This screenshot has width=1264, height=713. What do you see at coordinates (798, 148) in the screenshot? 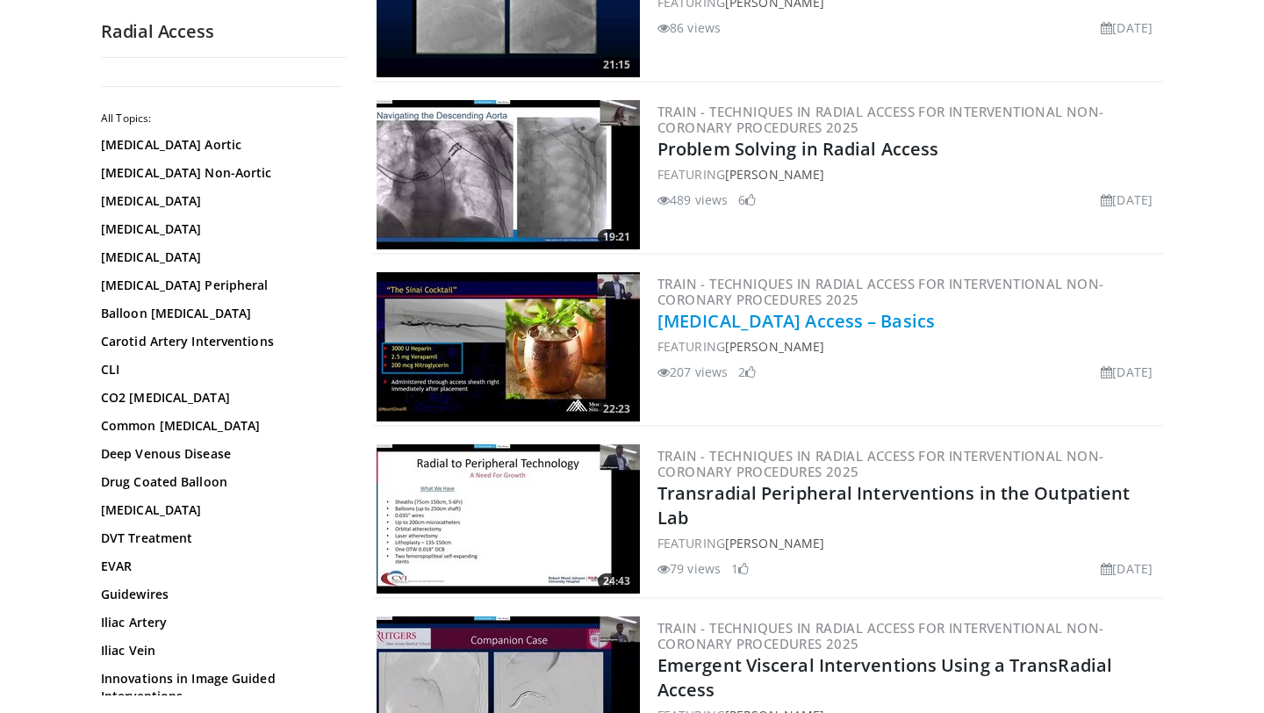
I see `a: Problem Solving in Radial Access` at bounding box center [798, 148].